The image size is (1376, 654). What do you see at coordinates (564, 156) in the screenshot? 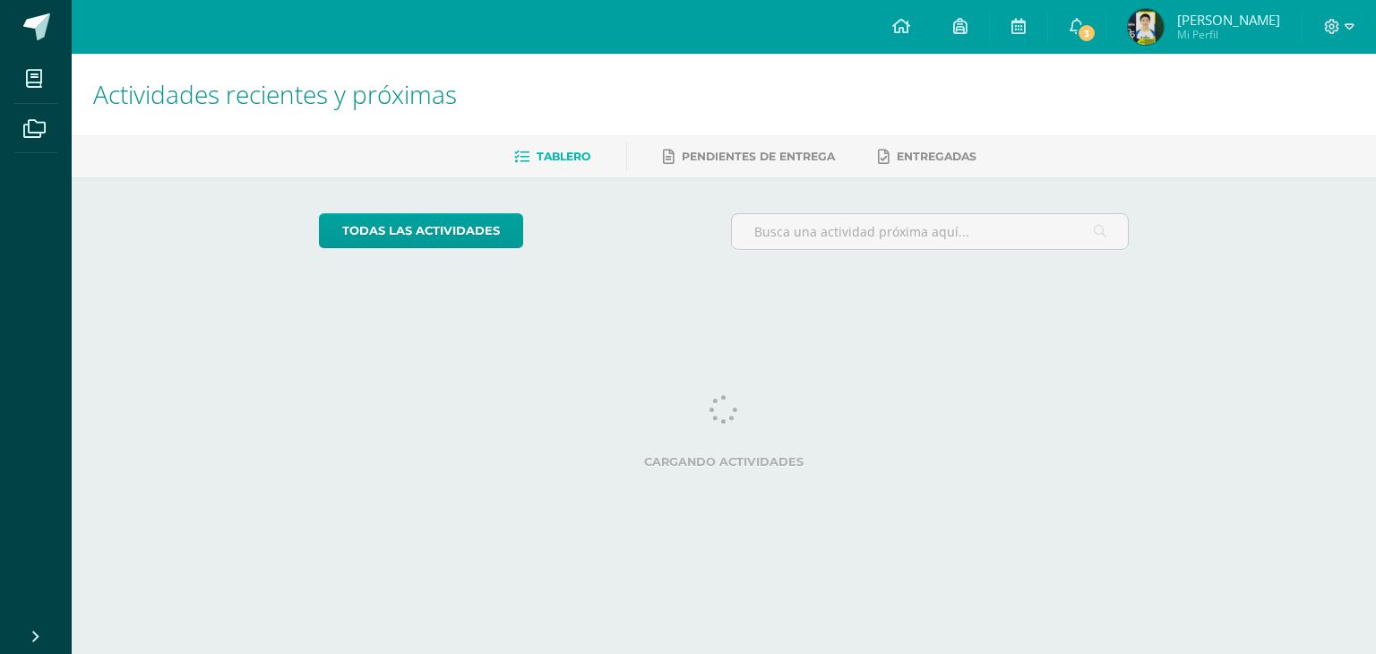
I see `span: Tablero` at bounding box center [564, 156].